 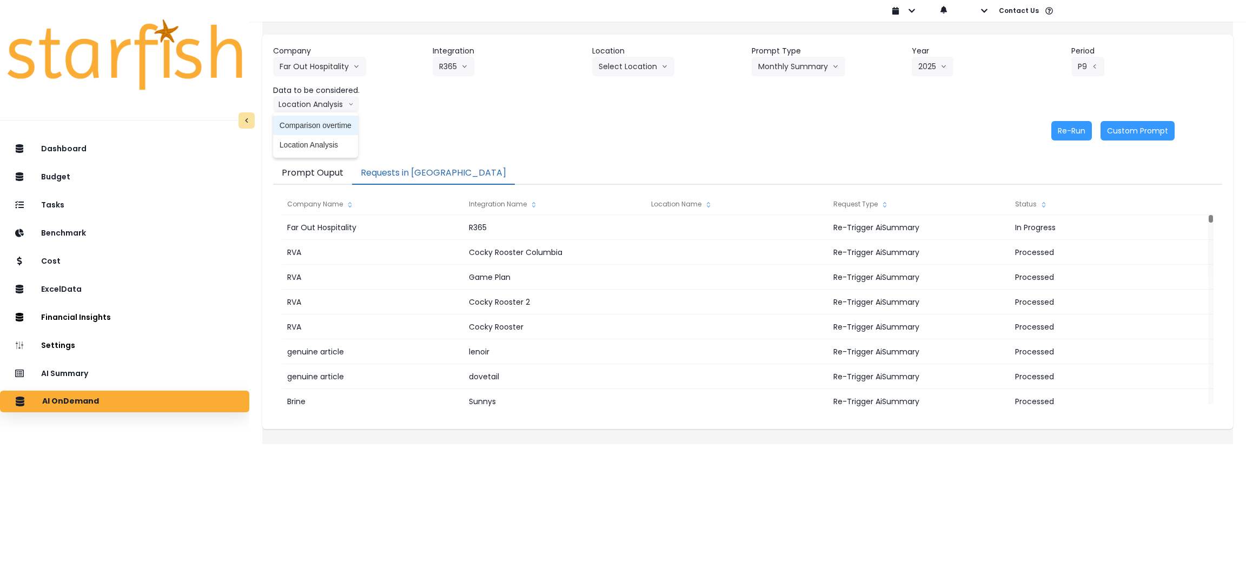 I want to click on div: Integration Name, so click(x=554, y=204).